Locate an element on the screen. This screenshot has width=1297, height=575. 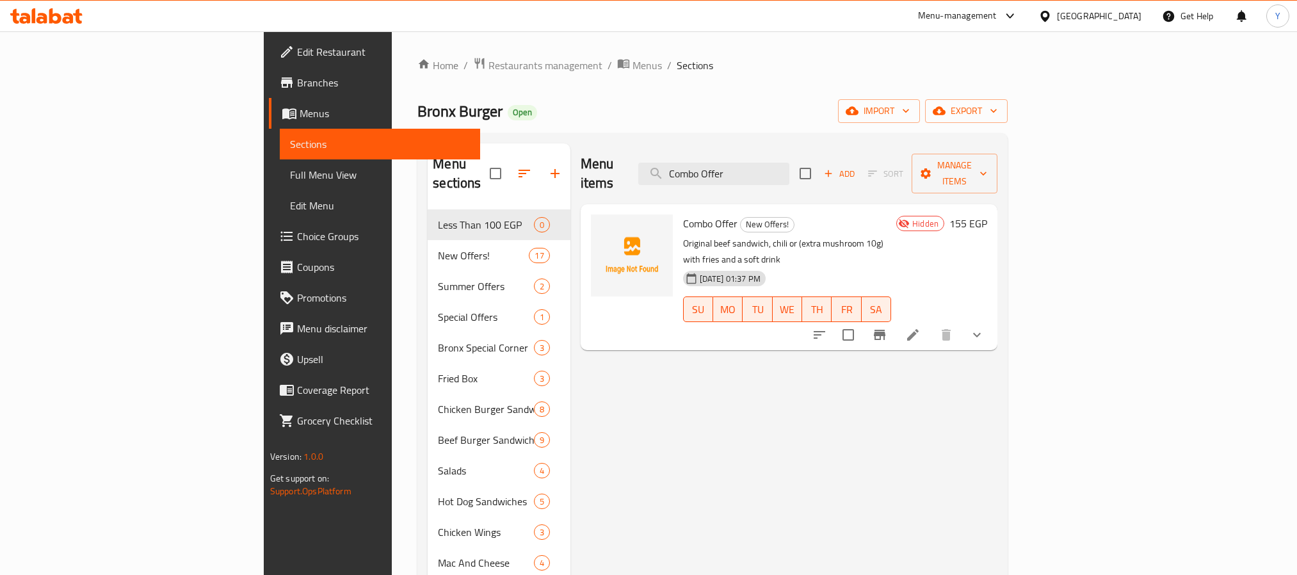
span: Chicken Burger Sandwiches is located at coordinates (485, 409).